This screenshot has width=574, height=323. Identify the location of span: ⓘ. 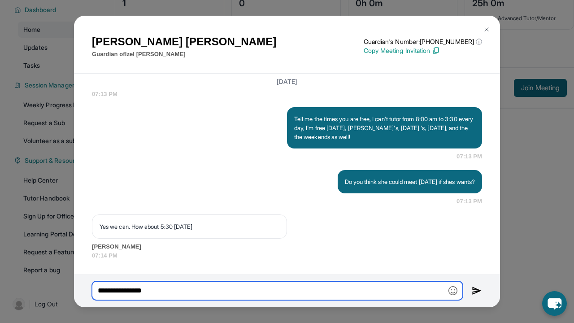
(479, 42).